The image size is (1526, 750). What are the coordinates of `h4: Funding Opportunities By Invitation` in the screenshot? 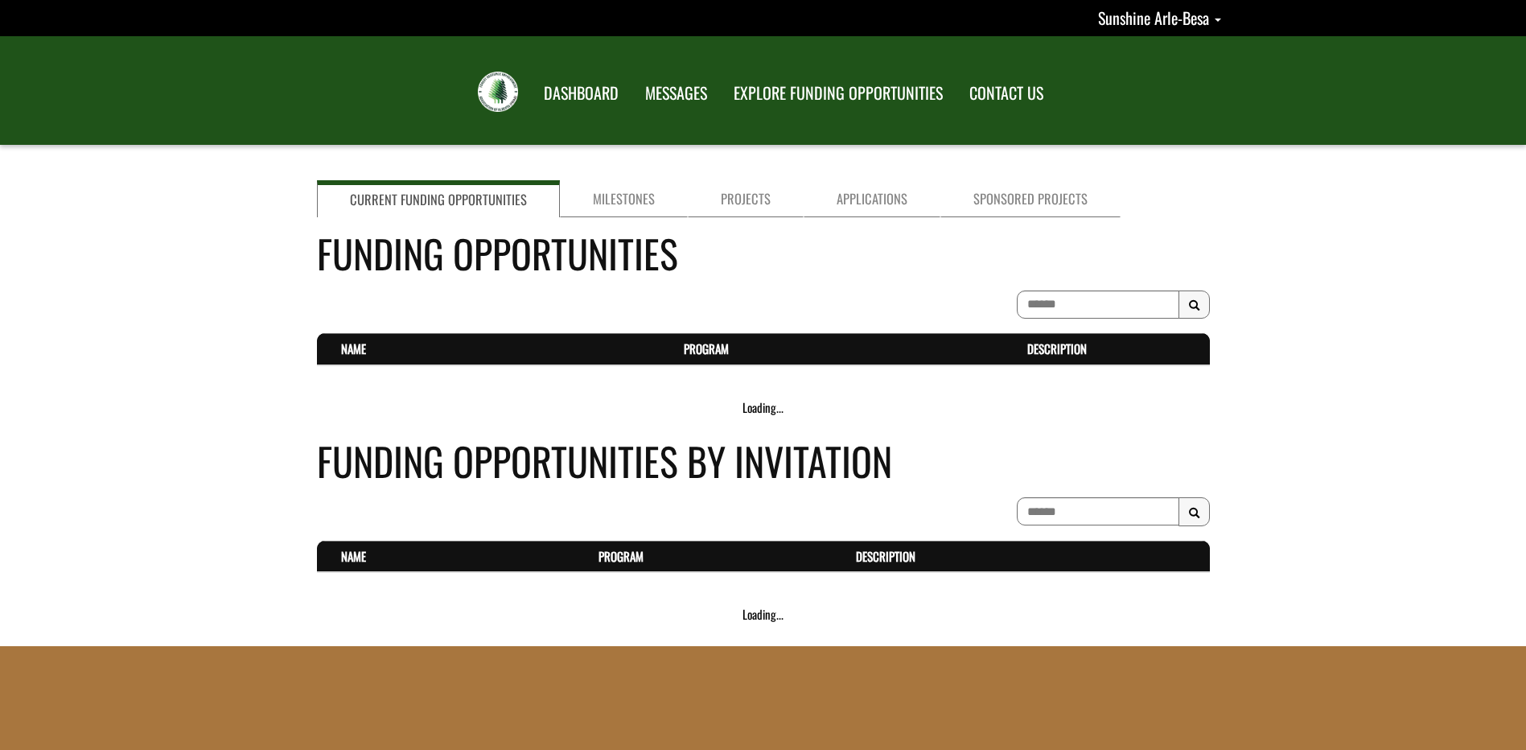 It's located at (764, 460).